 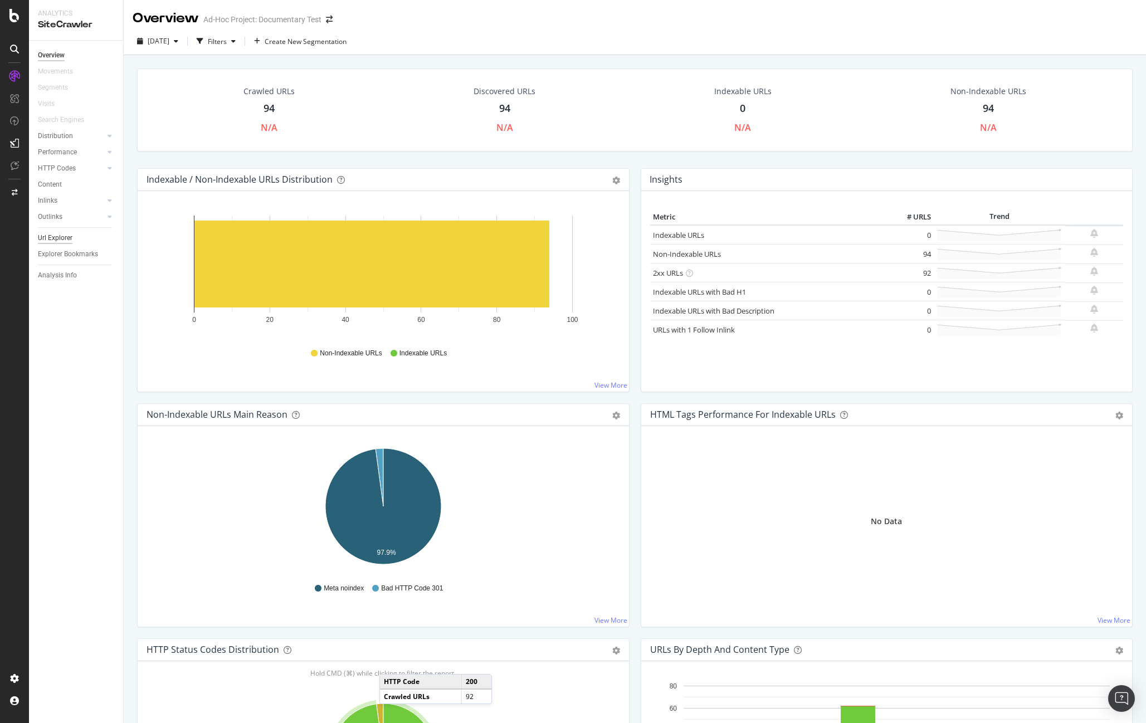 I want to click on text: 20, so click(x=270, y=320).